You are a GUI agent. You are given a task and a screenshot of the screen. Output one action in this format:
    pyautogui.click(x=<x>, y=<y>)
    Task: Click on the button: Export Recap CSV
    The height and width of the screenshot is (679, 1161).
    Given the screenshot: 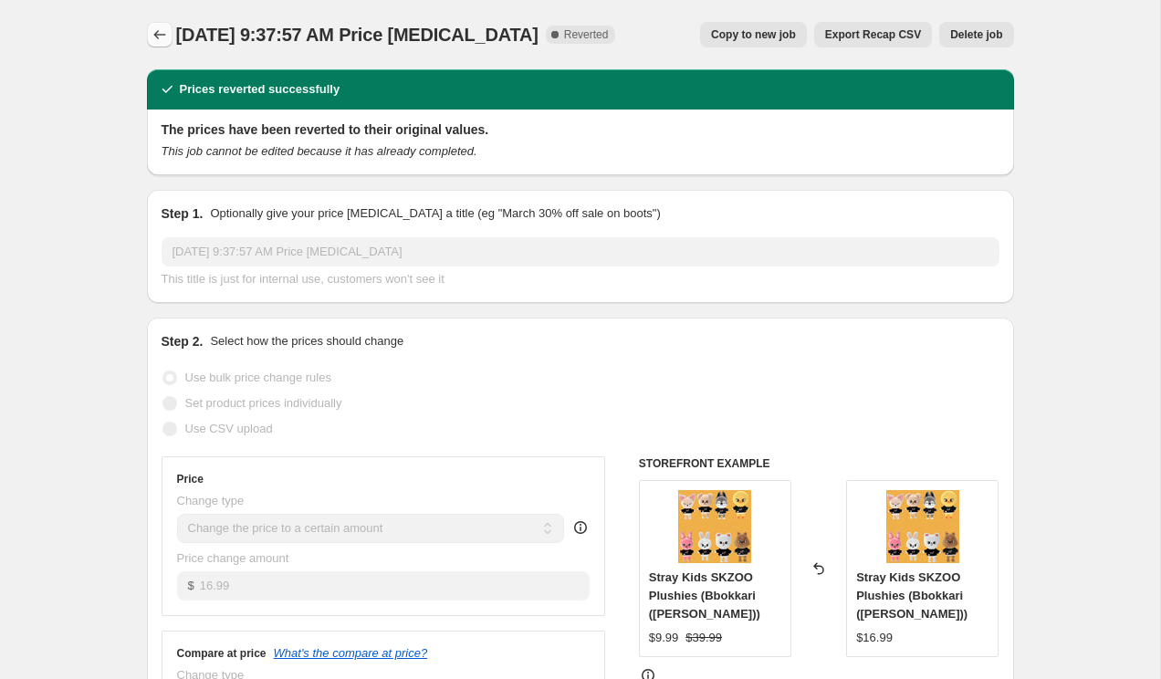 What is the action you would take?
    pyautogui.click(x=873, y=35)
    